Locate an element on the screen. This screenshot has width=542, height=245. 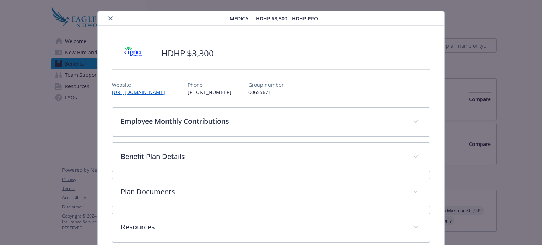
p: Employee Monthly Contributions is located at coordinates (262, 121).